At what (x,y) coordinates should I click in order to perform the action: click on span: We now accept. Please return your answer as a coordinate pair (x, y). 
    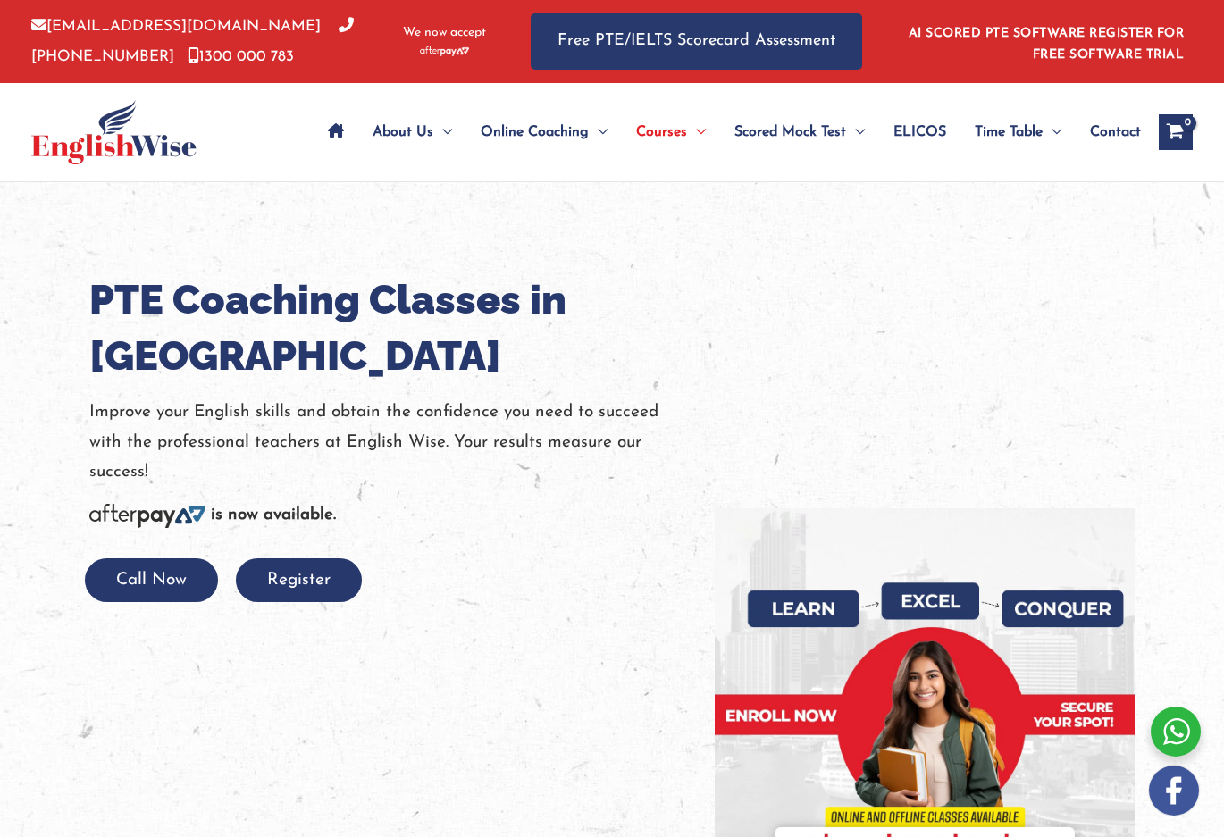
    Looking at the image, I should click on (444, 33).